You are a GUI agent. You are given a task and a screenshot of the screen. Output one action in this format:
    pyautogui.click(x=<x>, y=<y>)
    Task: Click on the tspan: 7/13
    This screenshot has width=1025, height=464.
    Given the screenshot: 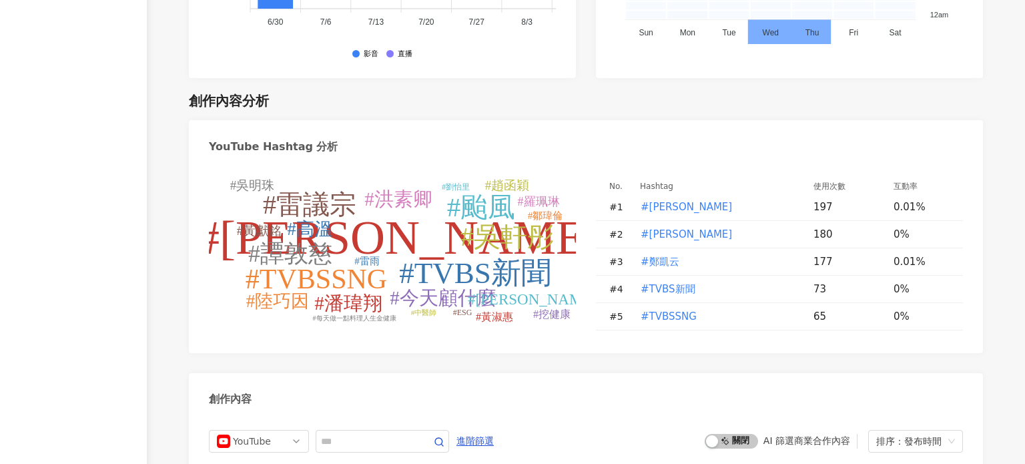 What is the action you would take?
    pyautogui.click(x=376, y=22)
    